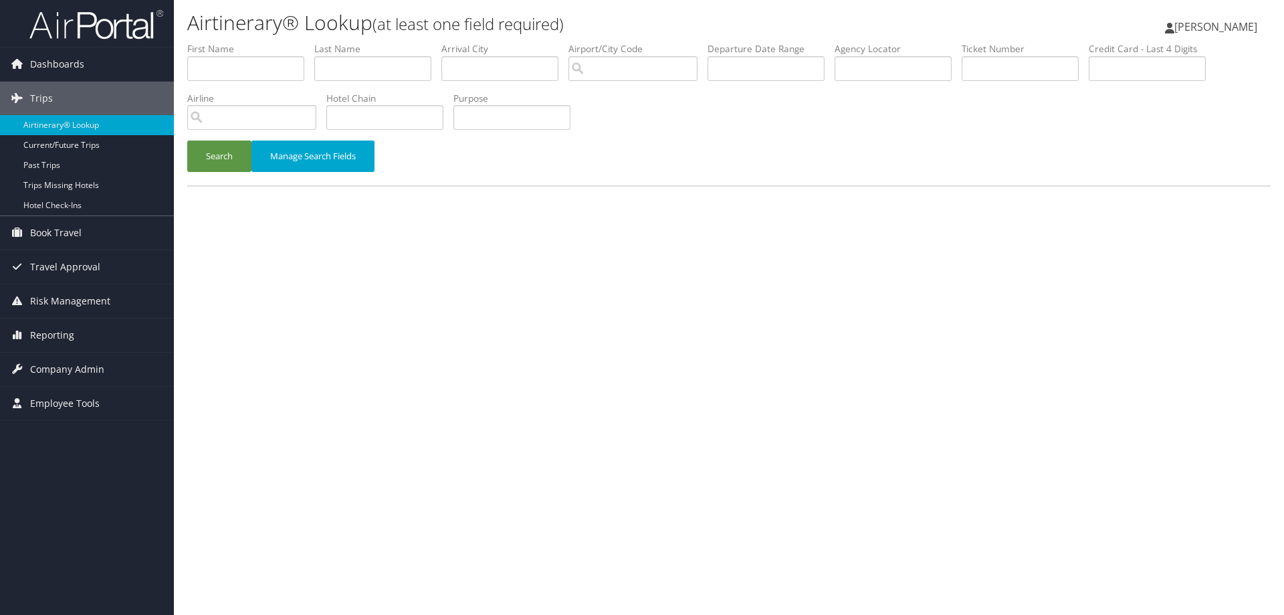 The width and height of the screenshot is (1284, 615). I want to click on span: Risk Management, so click(70, 301).